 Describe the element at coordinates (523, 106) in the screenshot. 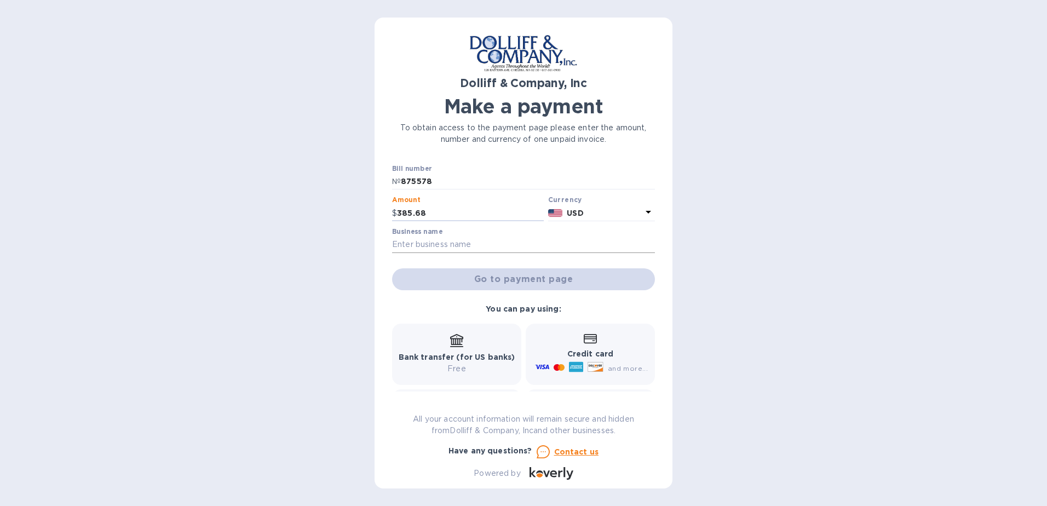

I see `h1: Make a payment` at that location.